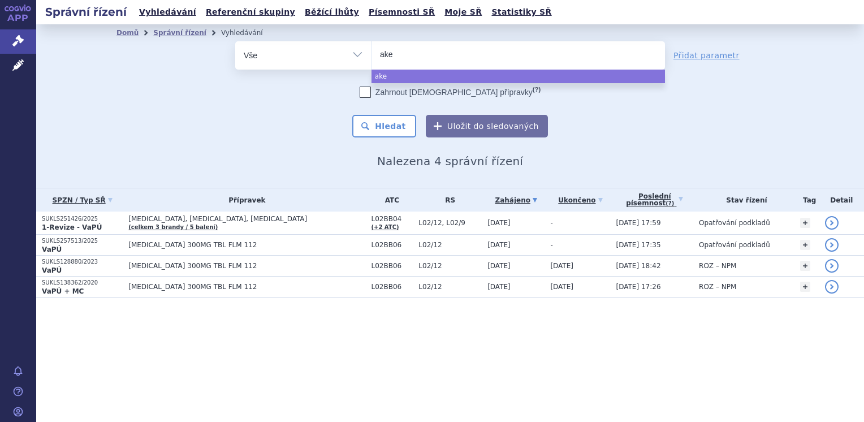 The height and width of the screenshot is (422, 864). I want to click on a: (celkem 3 brandy / 5 balení), so click(173, 227).